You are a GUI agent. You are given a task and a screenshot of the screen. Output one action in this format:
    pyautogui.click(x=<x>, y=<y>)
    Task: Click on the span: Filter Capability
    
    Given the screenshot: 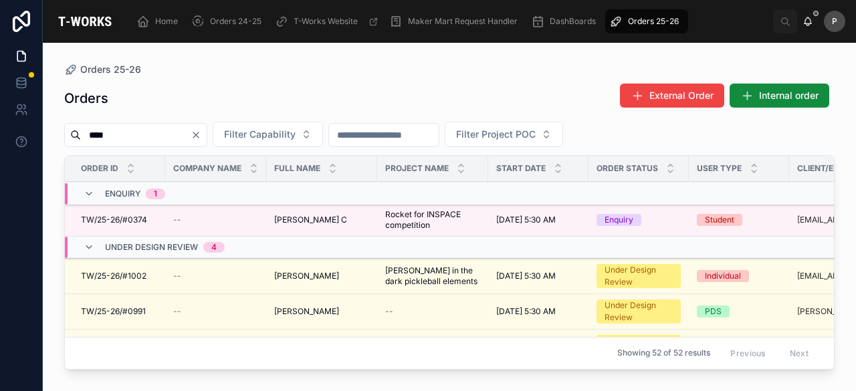 What is the action you would take?
    pyautogui.click(x=260, y=134)
    